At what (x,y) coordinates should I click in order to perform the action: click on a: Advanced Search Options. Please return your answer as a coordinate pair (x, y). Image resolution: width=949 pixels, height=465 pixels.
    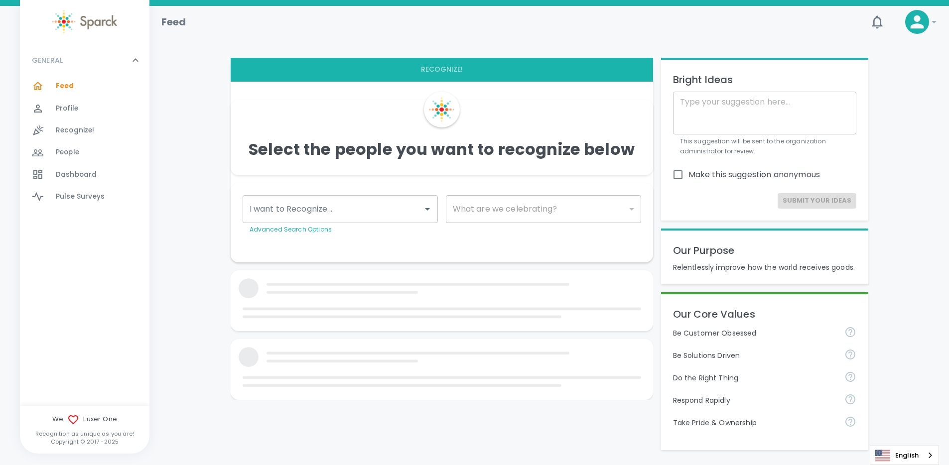
    Looking at the image, I should click on (290, 229).